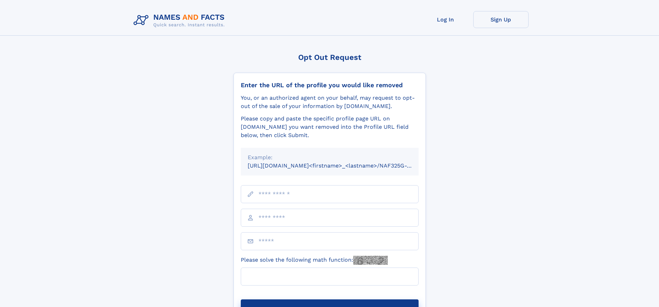 The height and width of the screenshot is (307, 659). What do you see at coordinates (329, 157) in the screenshot?
I see `div: Example:` at bounding box center [329, 157].